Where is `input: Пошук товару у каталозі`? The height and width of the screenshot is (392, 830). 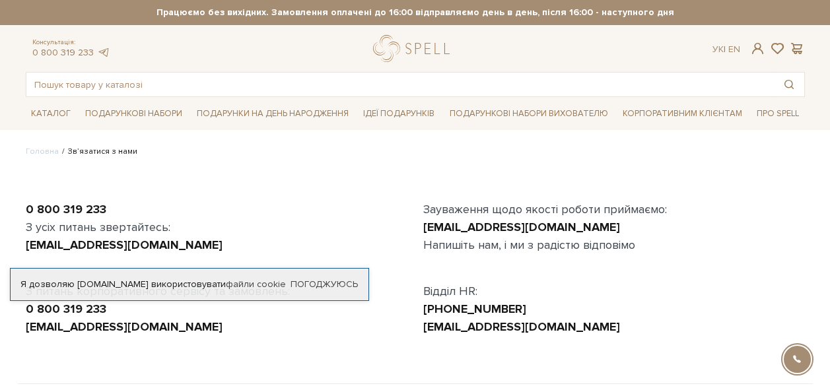 input: Пошук товару у каталозі is located at coordinates (400, 84).